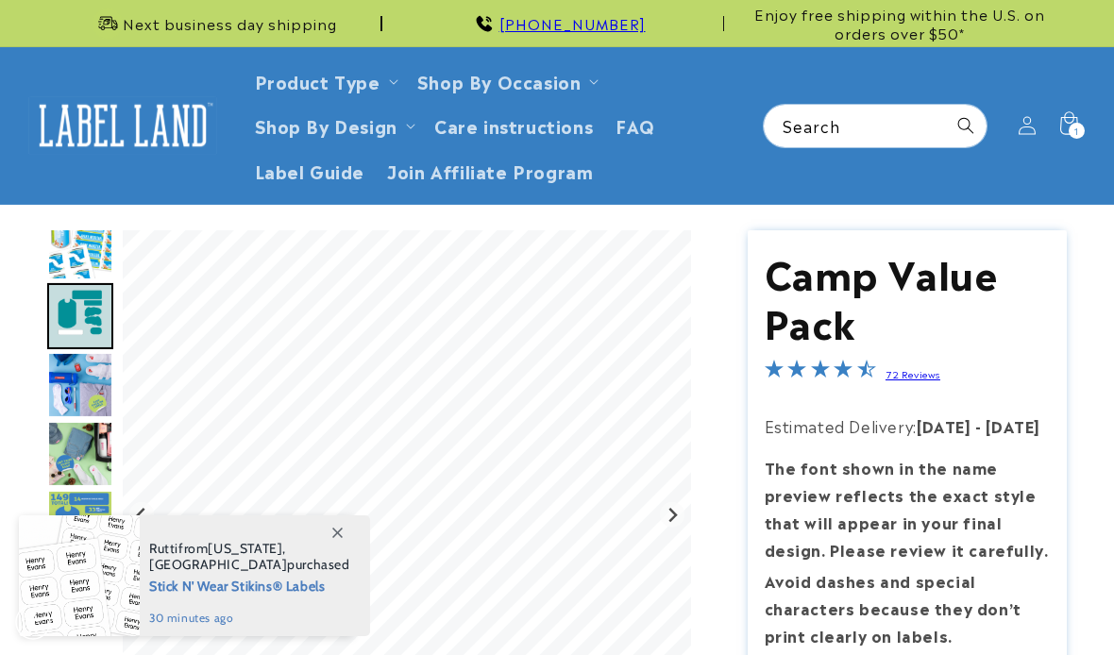 The height and width of the screenshot is (655, 1114). Describe the element at coordinates (490, 170) in the screenshot. I see `a: Join Affiliate Program` at that location.